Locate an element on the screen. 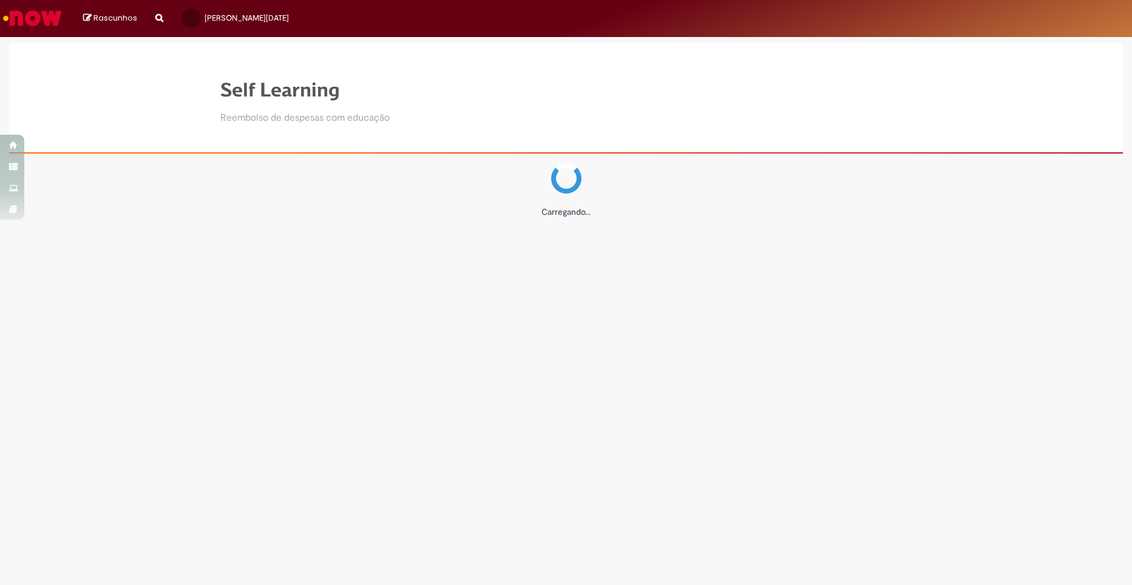 The height and width of the screenshot is (585, 1132). span: Rascunhos is located at coordinates (115, 18).